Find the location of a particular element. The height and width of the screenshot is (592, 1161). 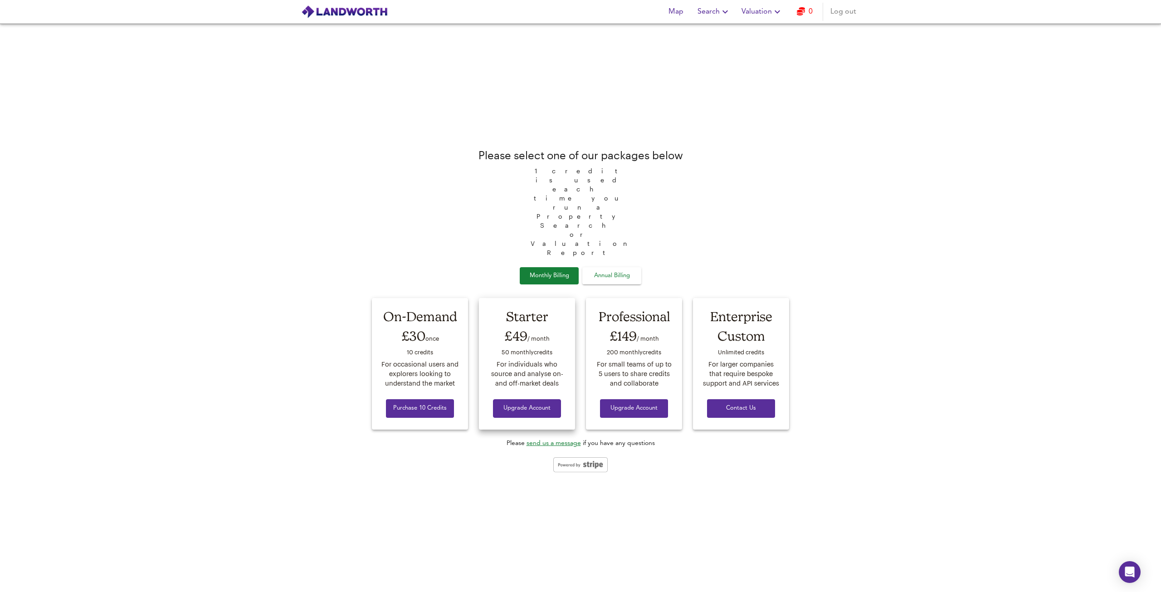

button: 0 is located at coordinates (805, 12).